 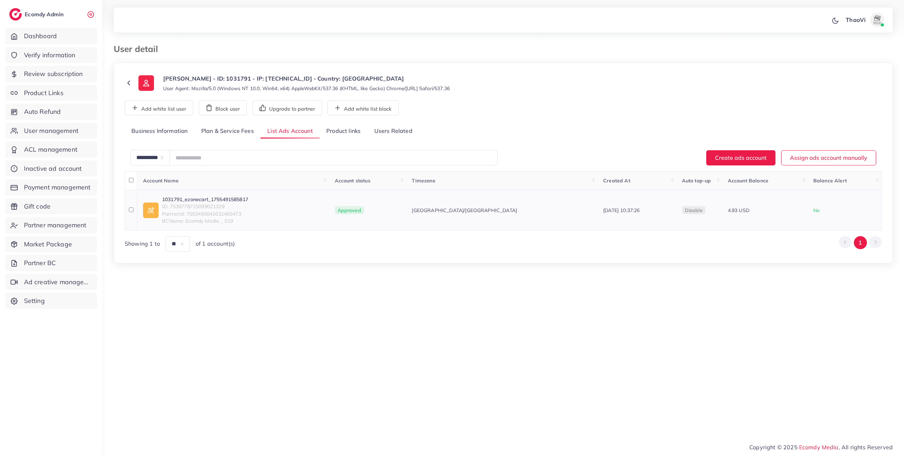 I want to click on small: User Agent: Mozilla/5.0 (Windows NT 10.0; Win64; x64) AppleWebKit/537.36 (KHTML, like Gecko) Chro..., so click(x=307, y=88).